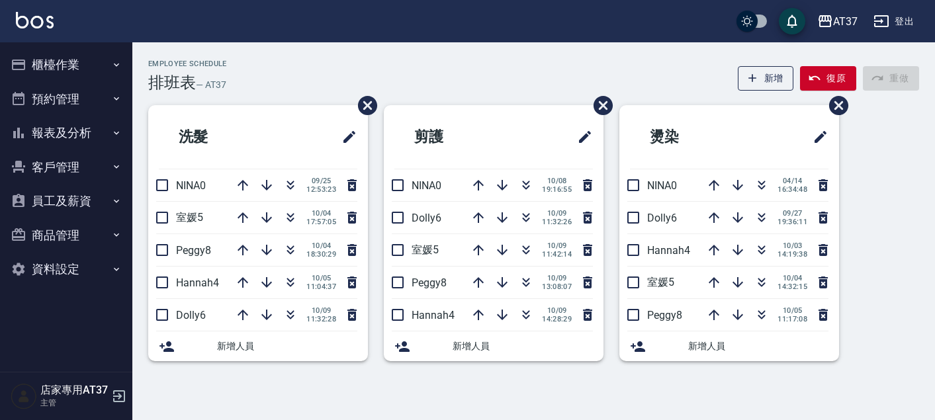 This screenshot has height=420, width=935. Describe the element at coordinates (827, 78) in the screenshot. I see `button: 復原` at that location.